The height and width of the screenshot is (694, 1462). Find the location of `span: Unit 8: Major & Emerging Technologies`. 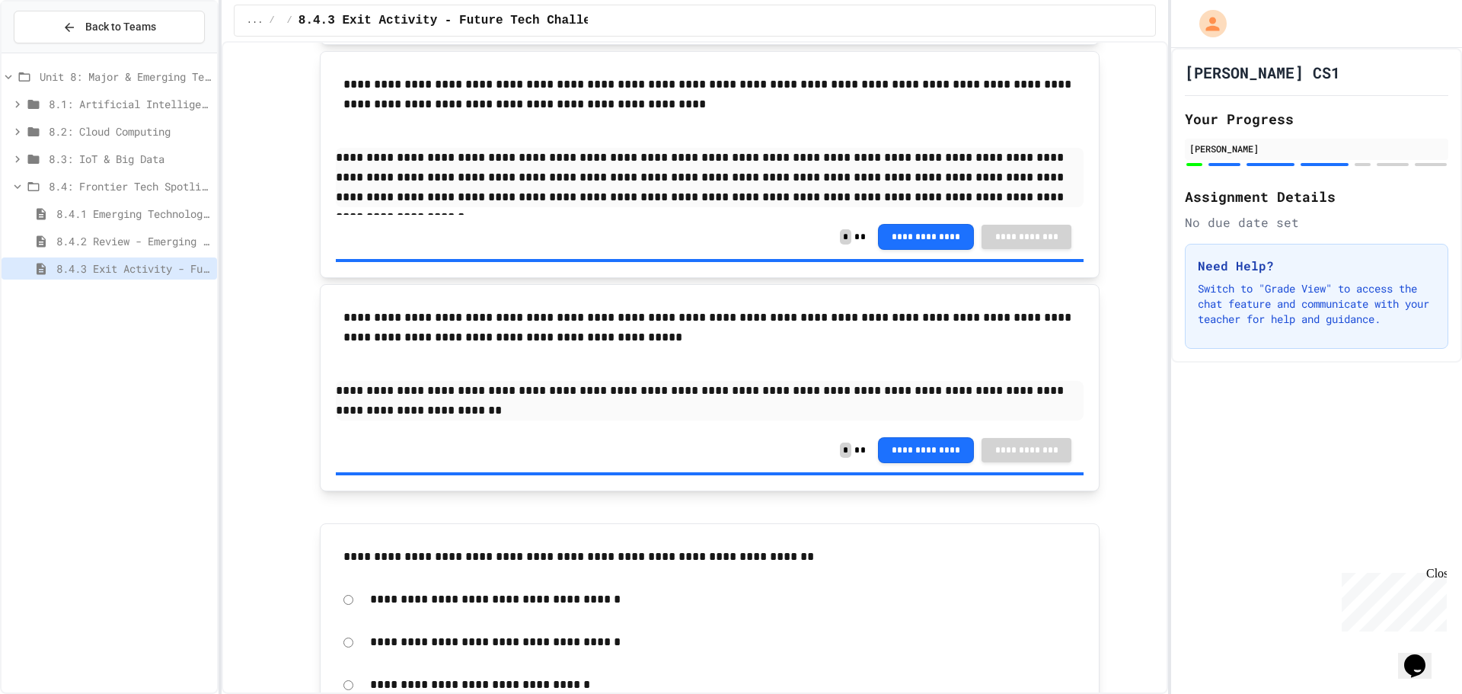

span: Unit 8: Major & Emerging Technologies is located at coordinates (125, 76).